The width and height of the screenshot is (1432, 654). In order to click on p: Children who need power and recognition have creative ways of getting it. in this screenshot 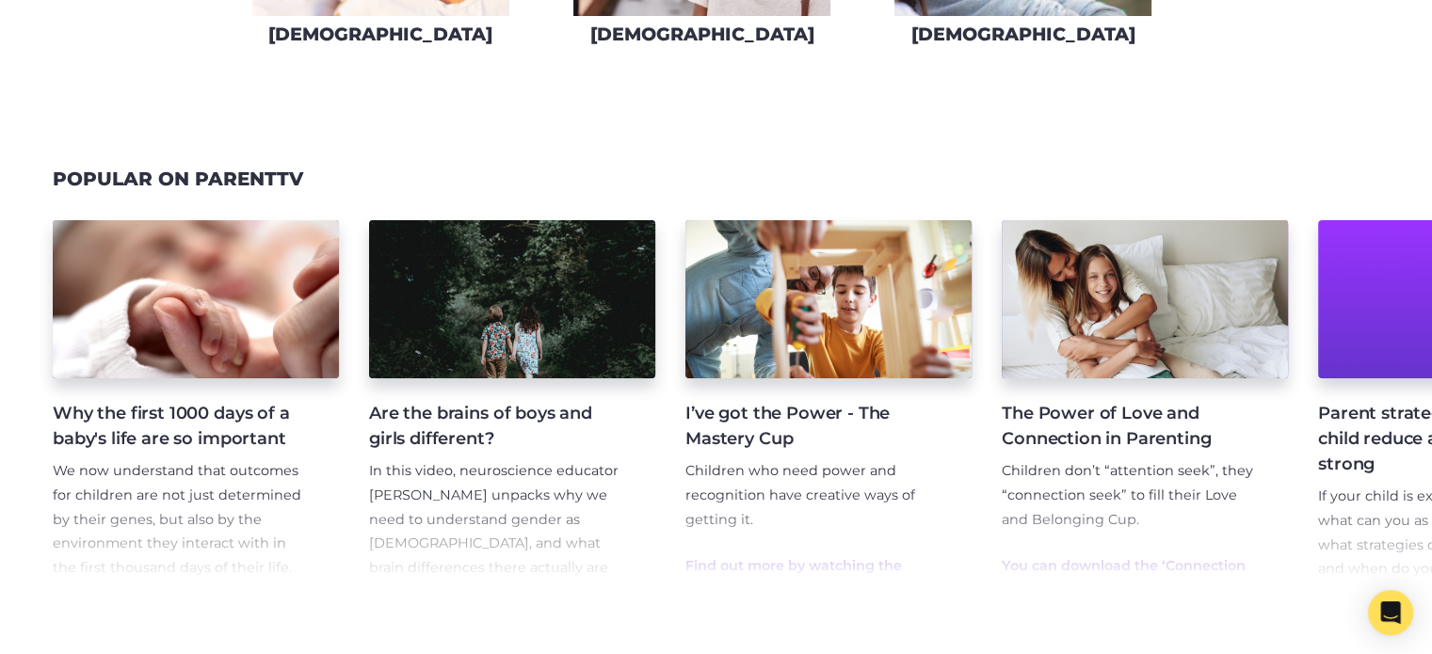, I will do `click(814, 496)`.